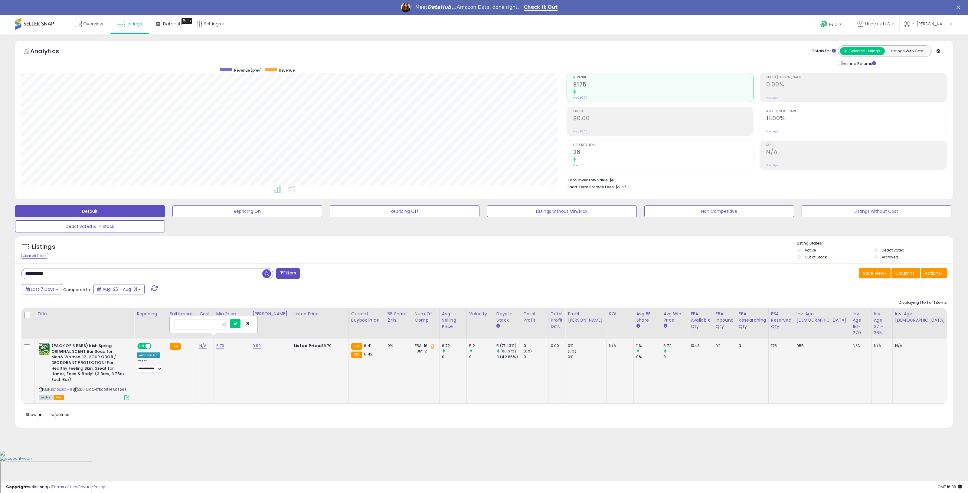  Describe the element at coordinates (442, 7) in the screenshot. I see `i: DataHub...` at that location.